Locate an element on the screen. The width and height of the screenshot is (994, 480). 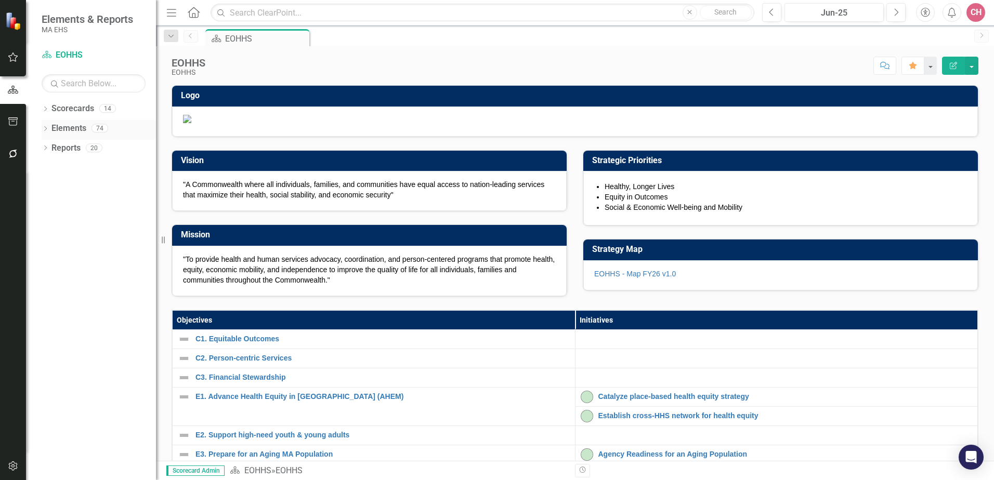
span: "To provide health and human services advocacy, coordination, and person-centered programs that p... is located at coordinates (368, 270).